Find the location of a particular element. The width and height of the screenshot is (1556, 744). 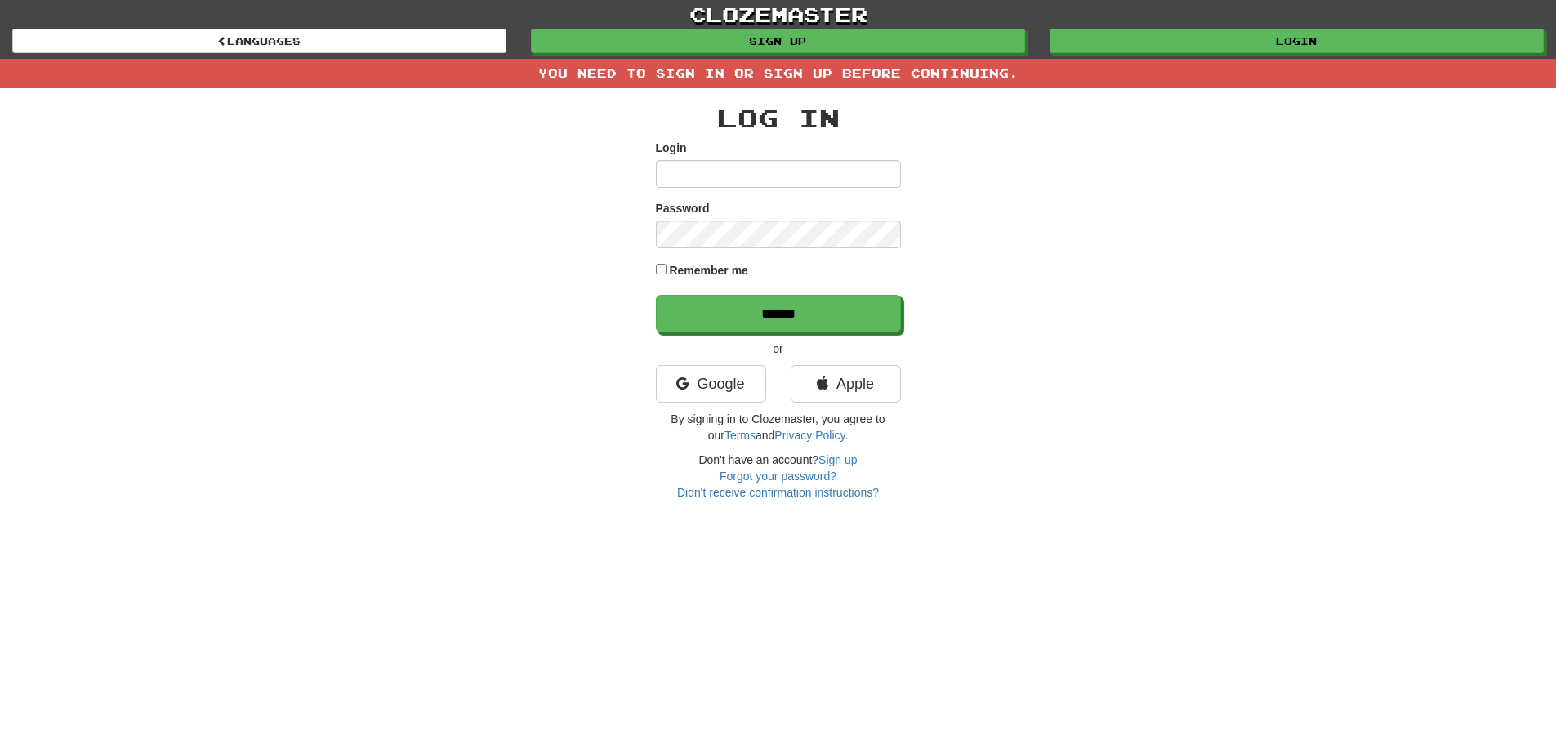

p: By signing in to Clozemaster, you agree to our and . is located at coordinates (778, 427).